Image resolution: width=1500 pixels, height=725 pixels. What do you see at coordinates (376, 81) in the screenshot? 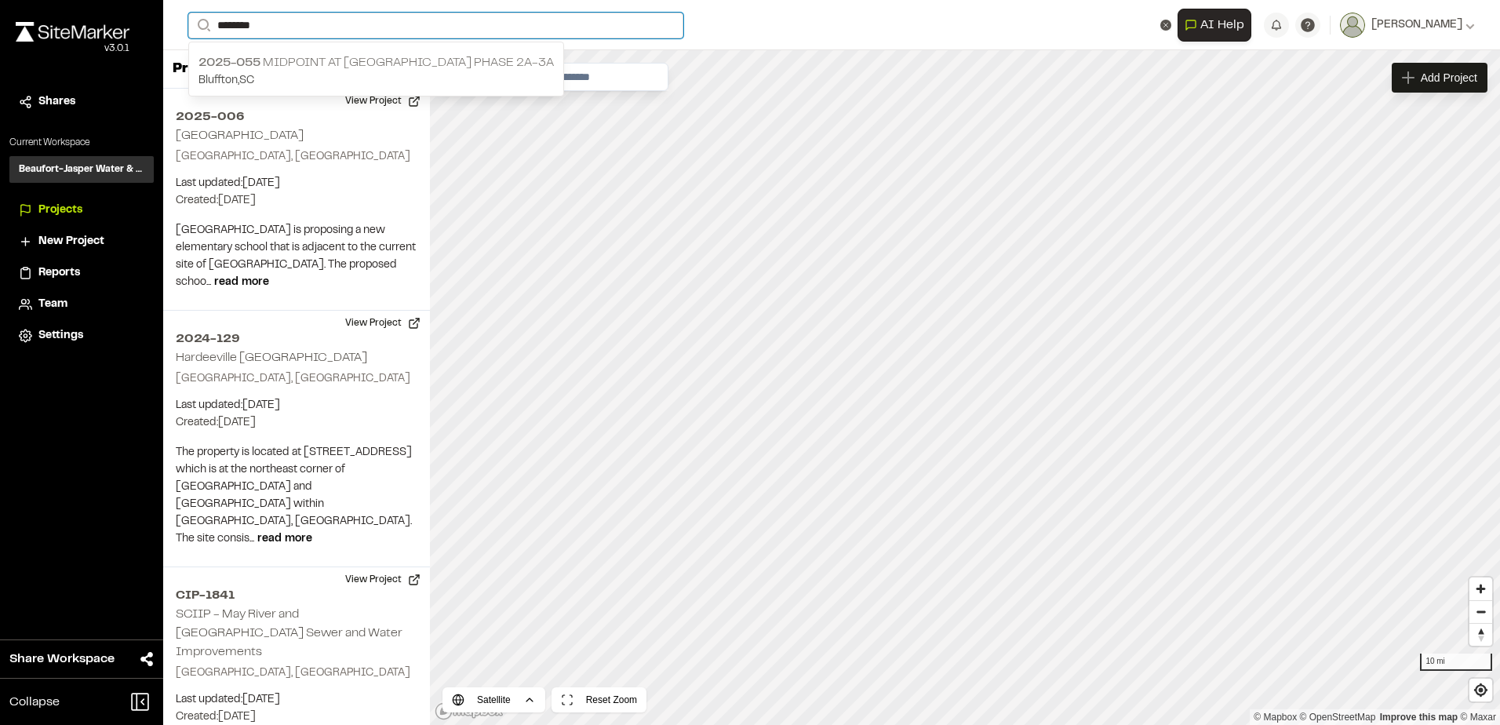
I see `p: Bluffton , SC` at bounding box center [376, 81].